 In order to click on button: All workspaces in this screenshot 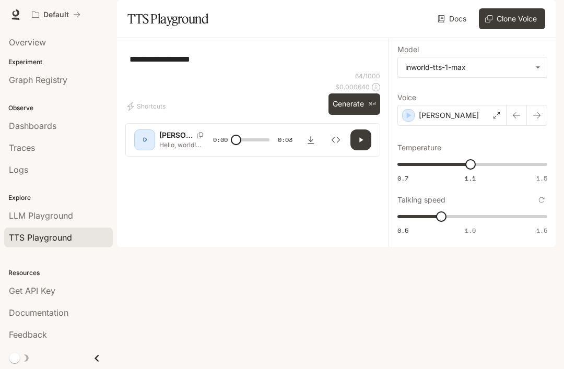, I will do `click(56, 15)`.